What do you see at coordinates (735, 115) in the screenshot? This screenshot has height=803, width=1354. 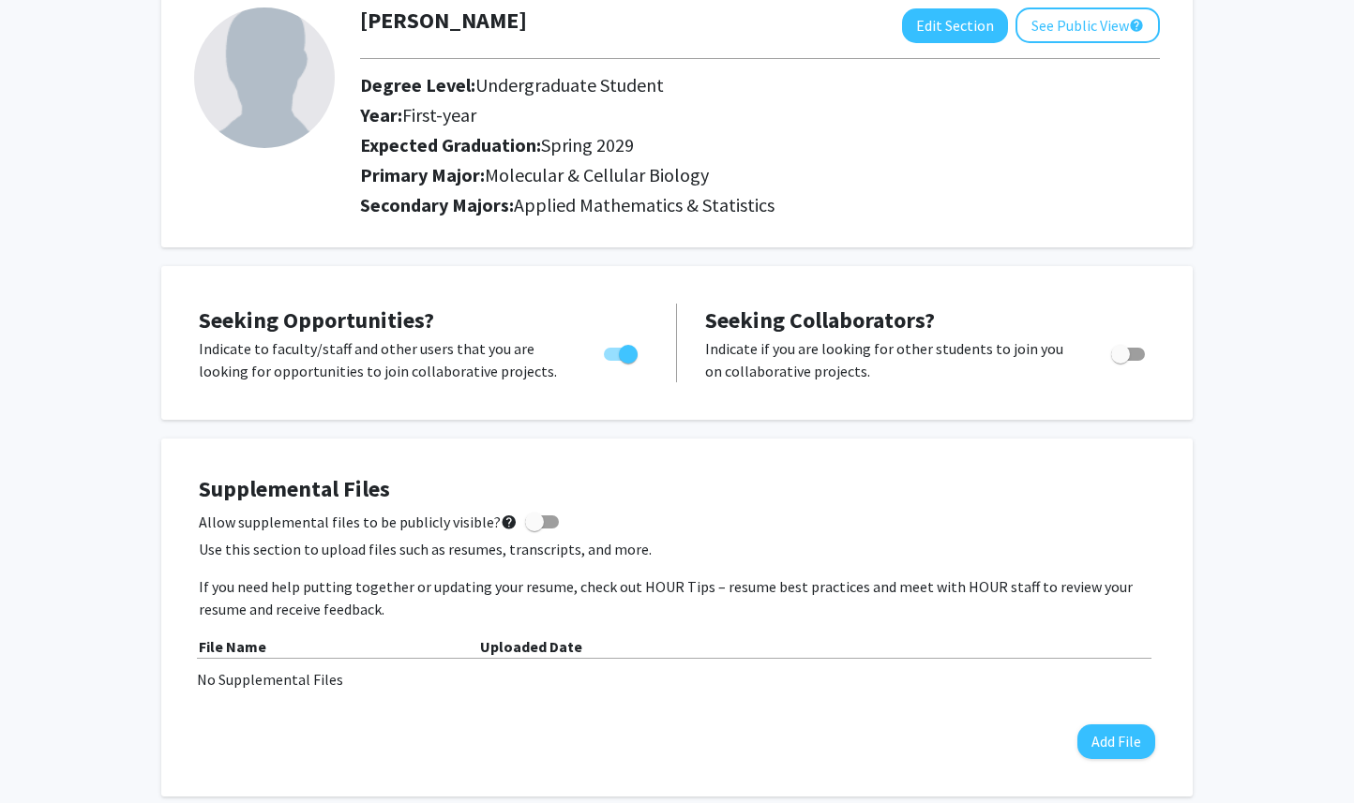 I see `h2: Year:` at bounding box center [735, 115].